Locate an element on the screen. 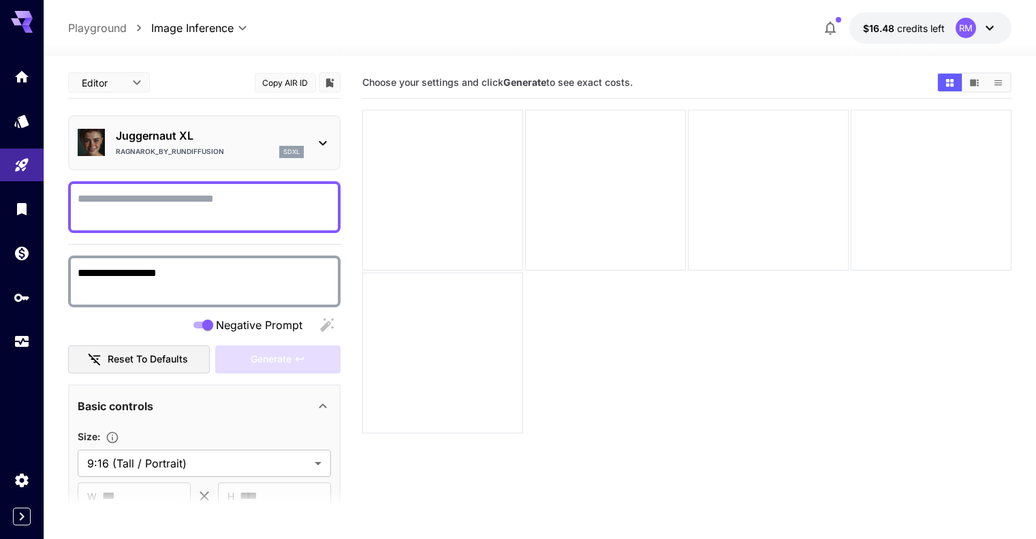 The height and width of the screenshot is (539, 1036). div: Basic controls is located at coordinates (204, 406).